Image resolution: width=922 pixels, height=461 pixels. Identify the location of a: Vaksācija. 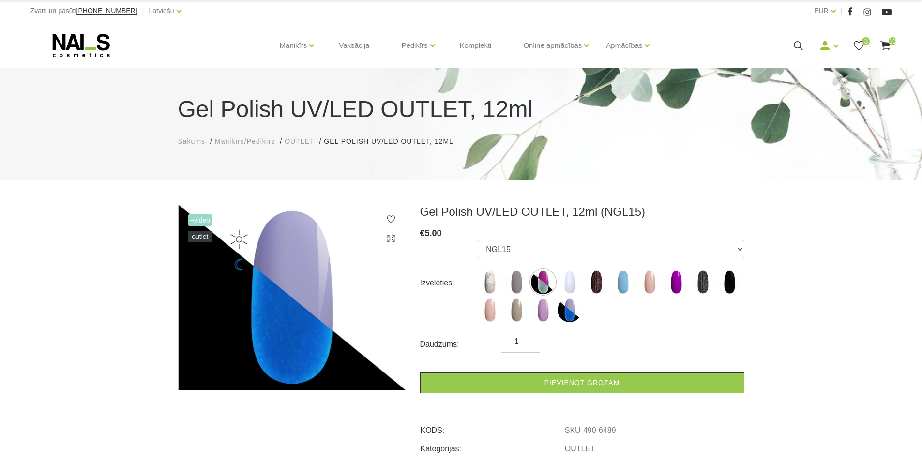
(354, 46).